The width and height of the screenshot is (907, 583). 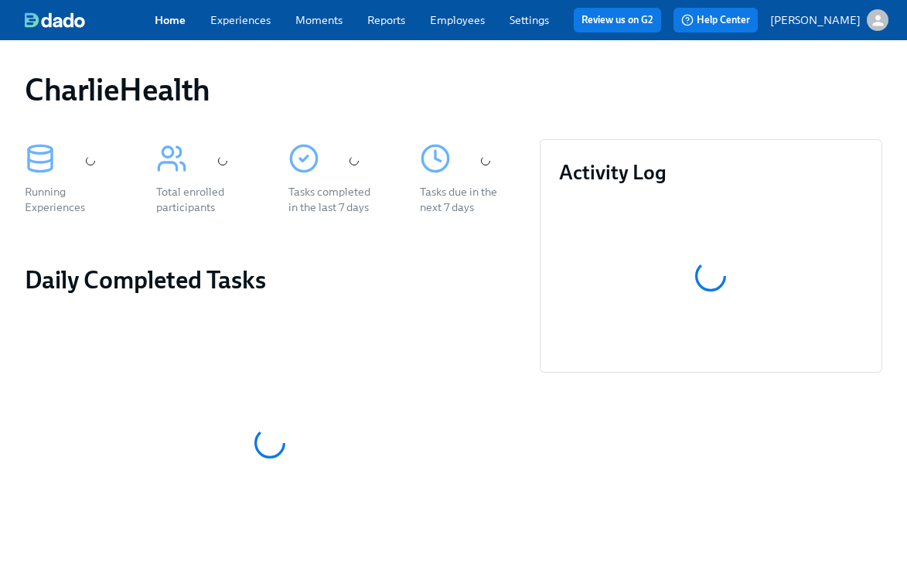 What do you see at coordinates (617, 20) in the screenshot?
I see `a: Review us on G2` at bounding box center [617, 20].